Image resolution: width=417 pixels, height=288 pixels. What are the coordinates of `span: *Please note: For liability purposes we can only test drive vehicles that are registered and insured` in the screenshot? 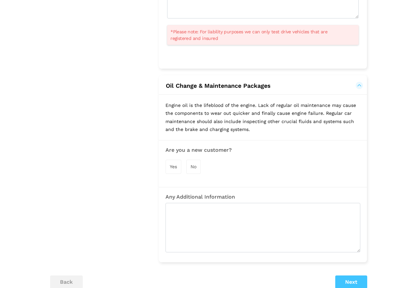 It's located at (259, 35).